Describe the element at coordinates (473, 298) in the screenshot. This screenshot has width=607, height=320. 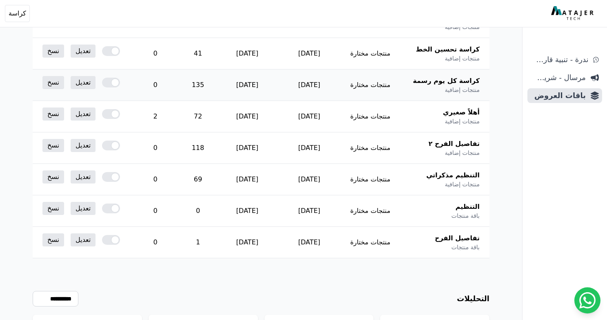
I see `h3: التحليلات` at that location.